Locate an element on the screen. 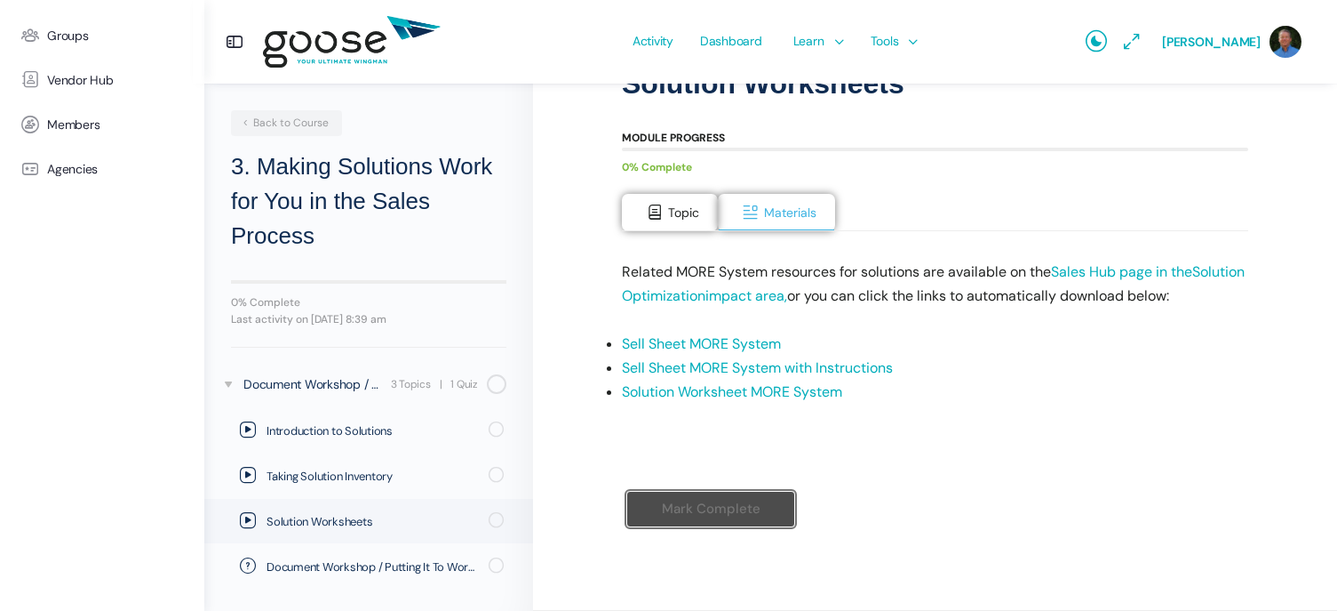 This screenshot has width=1337, height=611. span: Introduction to Solutions is located at coordinates (371, 431).